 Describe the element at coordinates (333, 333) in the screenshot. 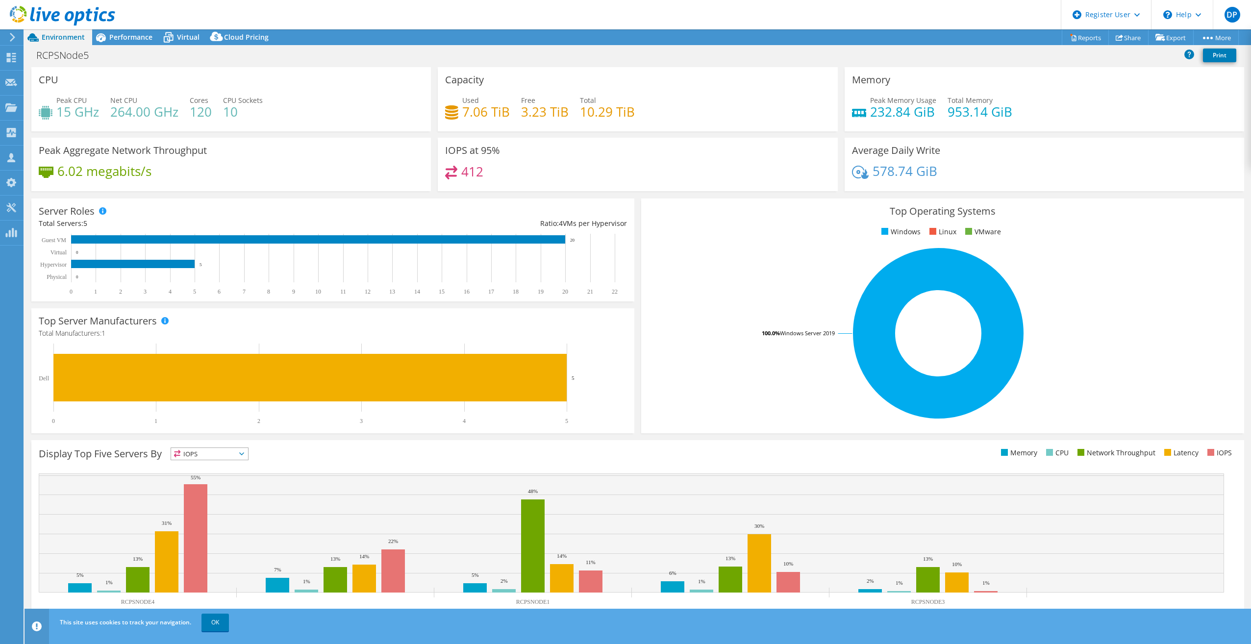

I see `h4: Total Manufacturers:` at that location.